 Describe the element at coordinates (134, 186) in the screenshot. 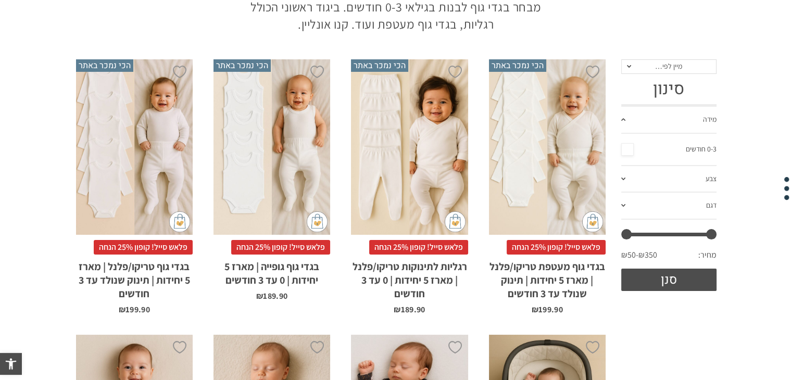

I see `a: הכי נמכר באתר בגדי גוף טריקו/פלנל | מארז 5 יחידות | תינוק שנולד עד 3 חודשים פלאש סייל! קופון 25% ...` at that location.